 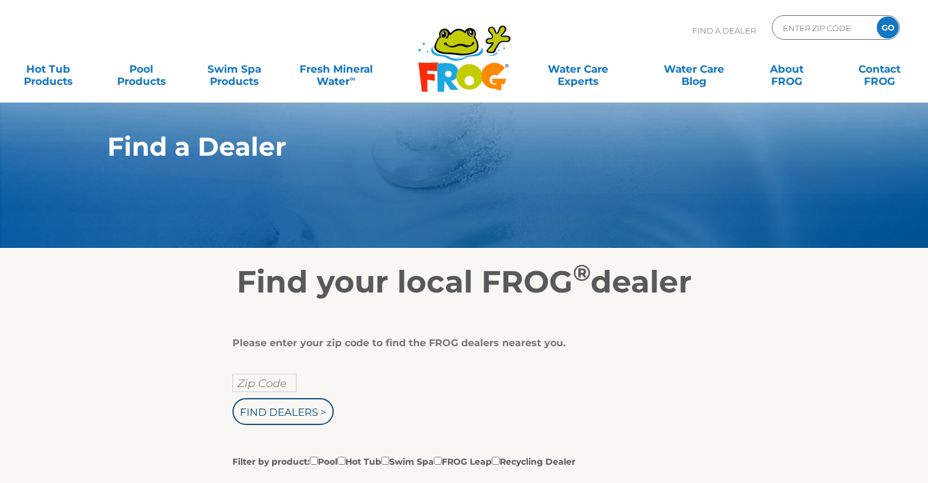 I want to click on label: Filter by product: Pool Hot Tub Swim Spa FROG Leap Recycling Dealer, so click(x=404, y=461).